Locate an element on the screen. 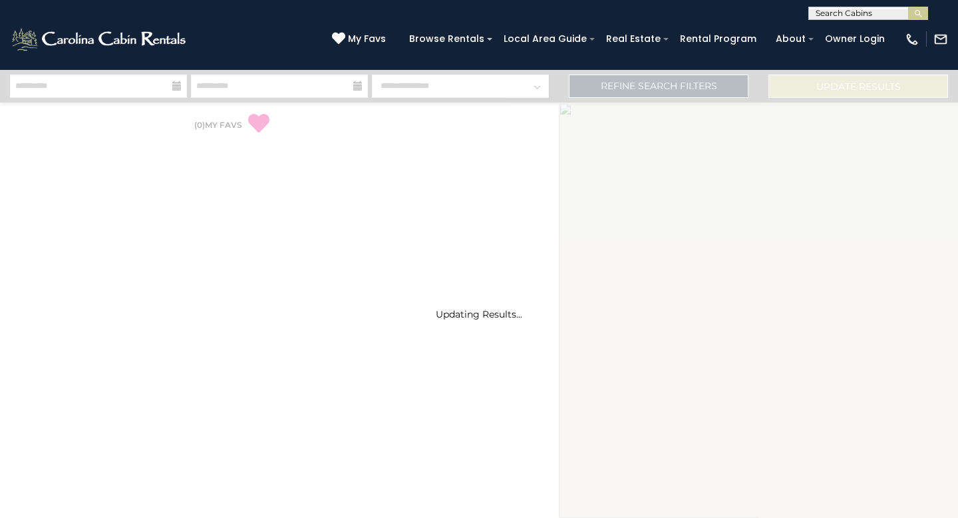  a: Real Estate is located at coordinates (633, 39).